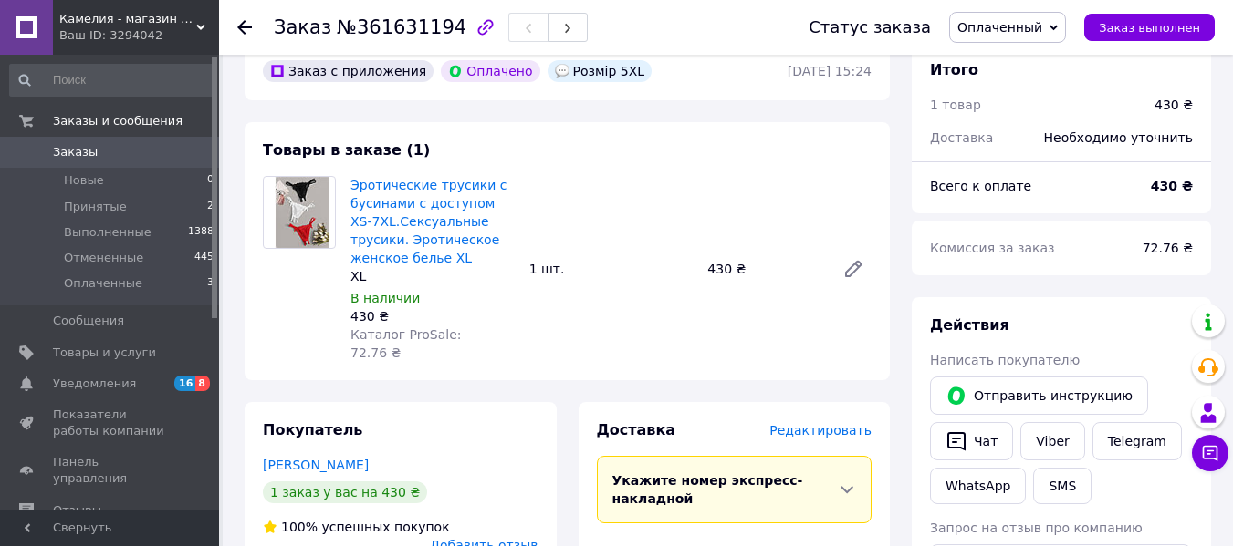  I want to click on span: Выполненные, so click(108, 233).